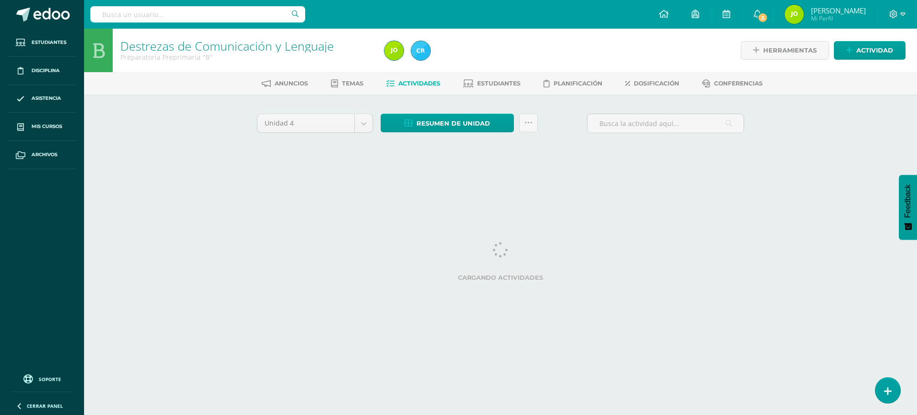  What do you see at coordinates (738, 83) in the screenshot?
I see `span: Conferencias` at bounding box center [738, 83].